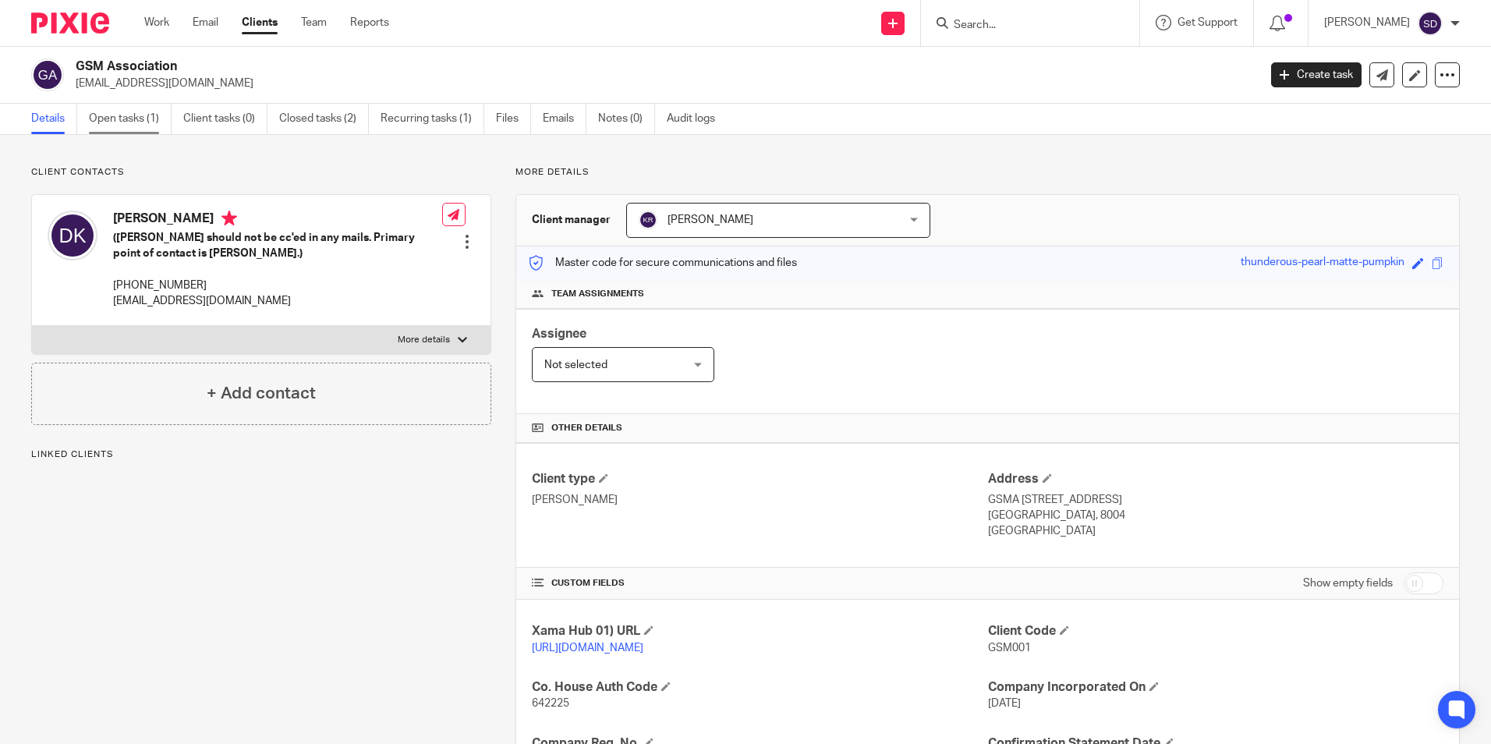 The image size is (1491, 744). What do you see at coordinates (662, 263) in the screenshot?
I see `p: Master code for secure communications and files` at bounding box center [662, 263].